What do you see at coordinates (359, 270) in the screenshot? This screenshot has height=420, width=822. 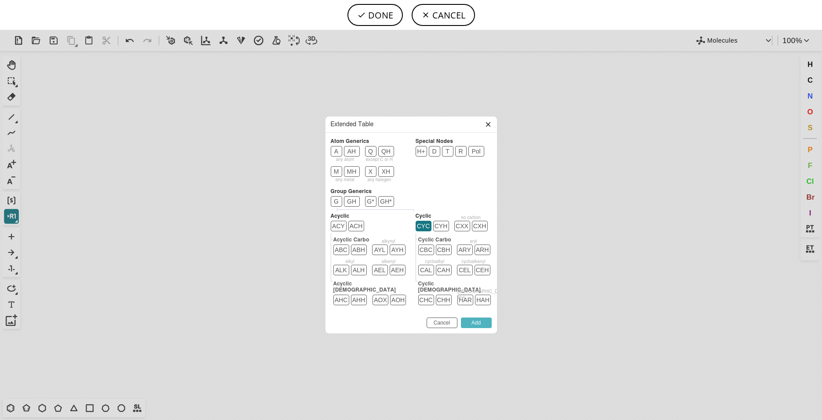 I see `button: ALH` at bounding box center [359, 270].